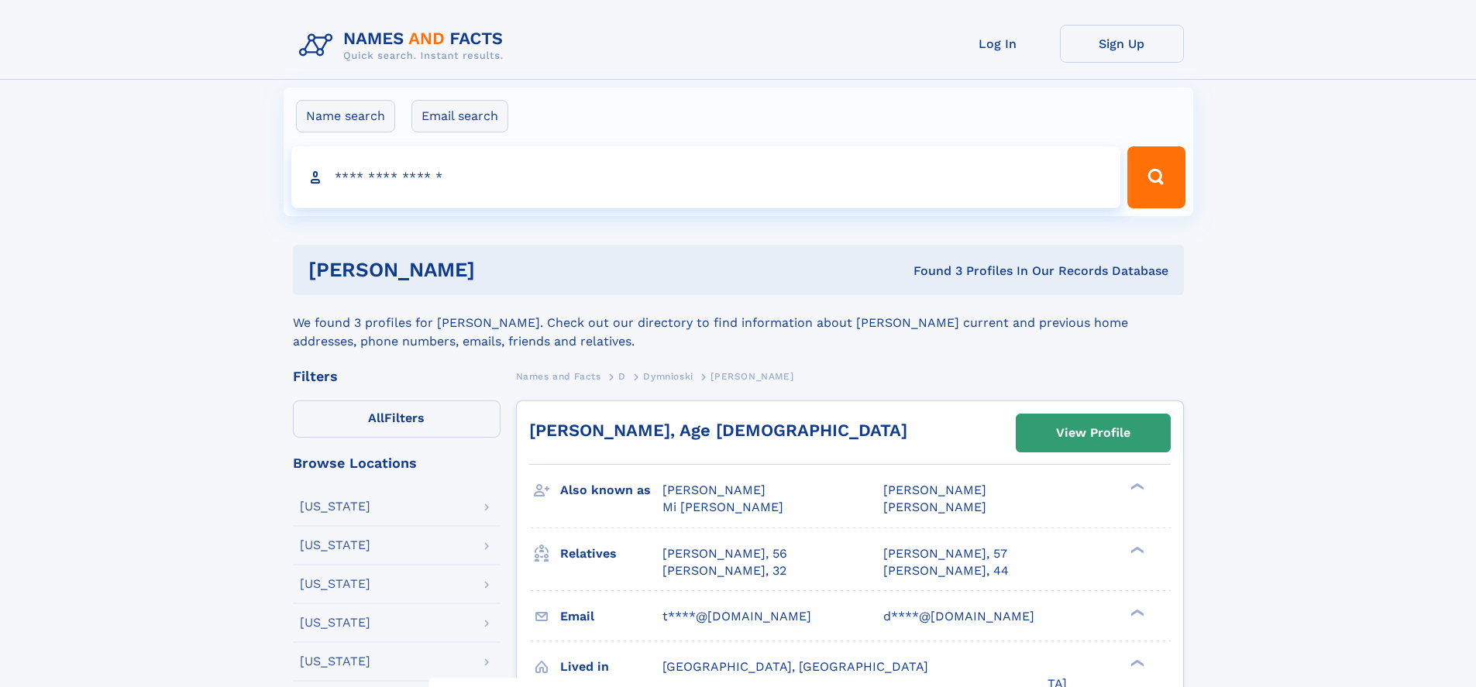  What do you see at coordinates (668, 376) in the screenshot?
I see `a: Dymnioski` at bounding box center [668, 376].